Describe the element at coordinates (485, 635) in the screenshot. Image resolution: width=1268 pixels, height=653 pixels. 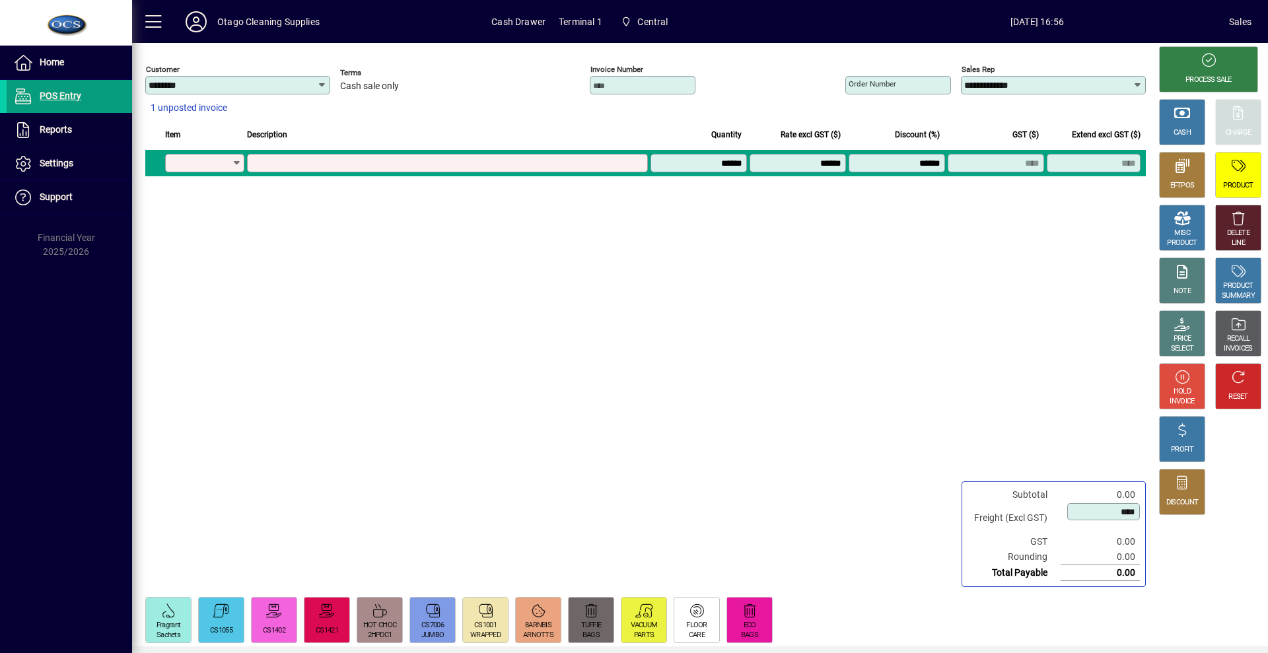
I see `div: WRAPPED` at that location.